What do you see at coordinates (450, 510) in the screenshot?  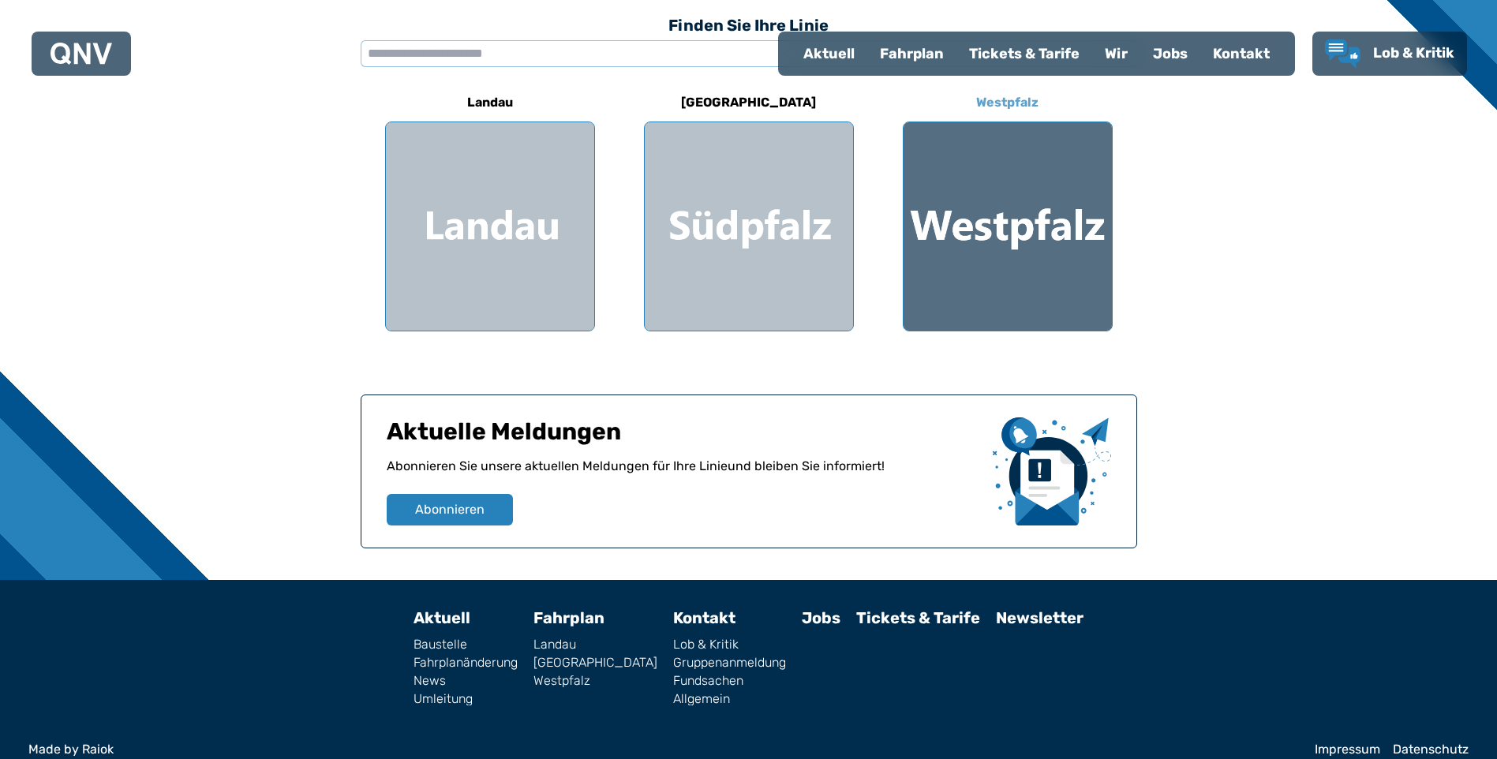 I see `span: Abonnieren` at bounding box center [450, 510].